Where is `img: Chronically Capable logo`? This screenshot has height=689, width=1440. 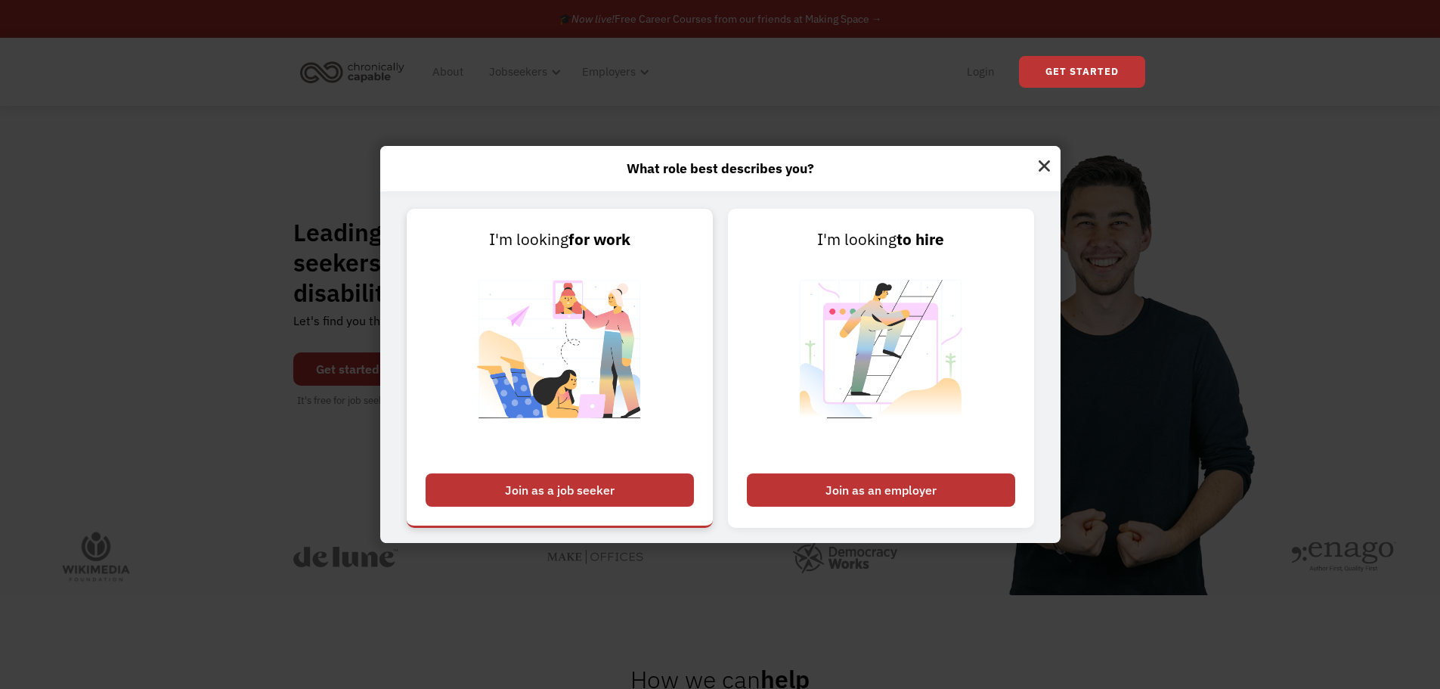
img: Chronically Capable logo is located at coordinates (352, 72).